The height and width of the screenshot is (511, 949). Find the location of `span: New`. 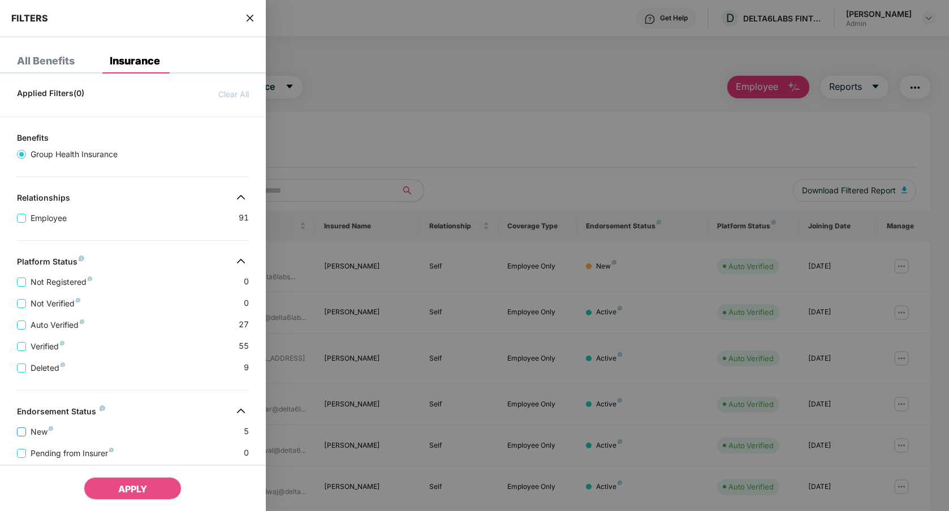

span: New is located at coordinates (42, 432).